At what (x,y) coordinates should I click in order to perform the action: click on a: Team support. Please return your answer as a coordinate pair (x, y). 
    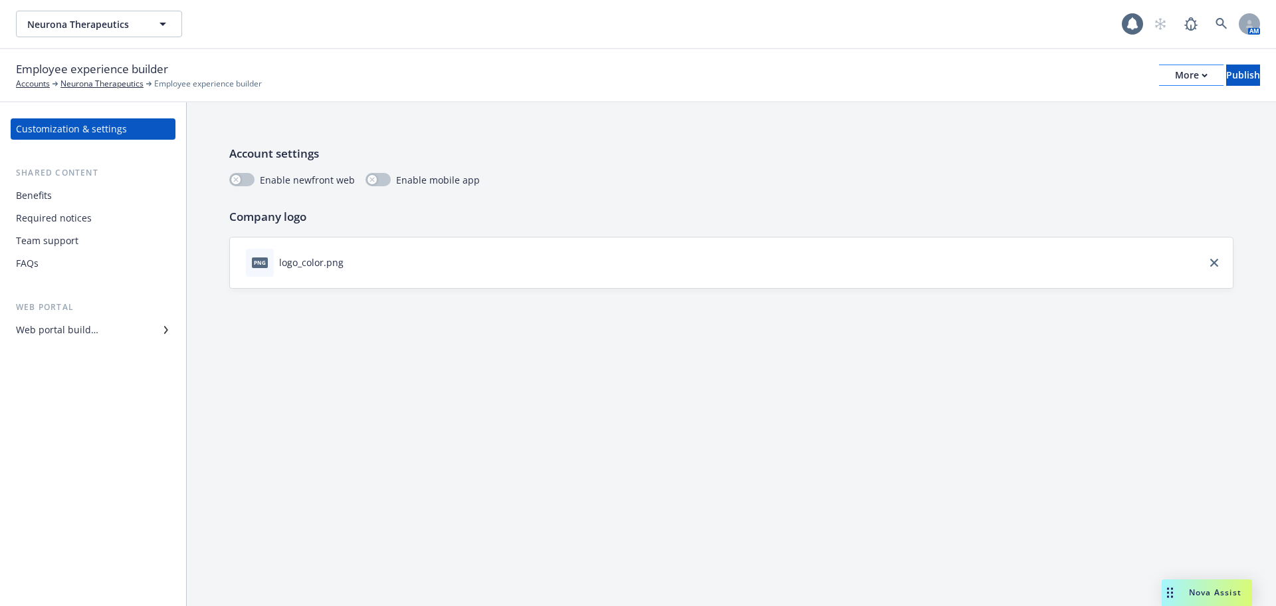
    Looking at the image, I should click on (93, 241).